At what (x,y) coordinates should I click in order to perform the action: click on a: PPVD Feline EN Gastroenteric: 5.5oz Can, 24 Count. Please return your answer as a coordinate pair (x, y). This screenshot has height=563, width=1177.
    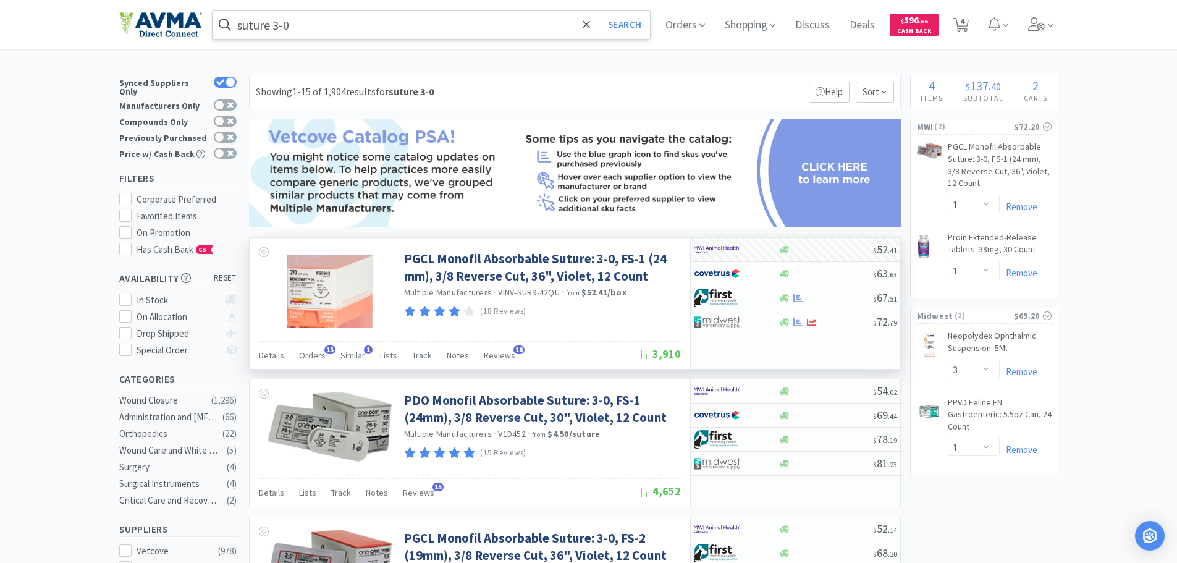
    Looking at the image, I should click on (1000, 417).